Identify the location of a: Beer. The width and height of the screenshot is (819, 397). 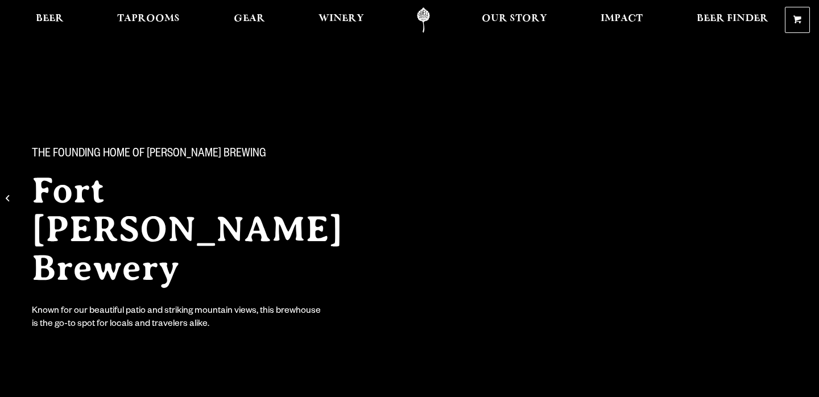
(49, 20).